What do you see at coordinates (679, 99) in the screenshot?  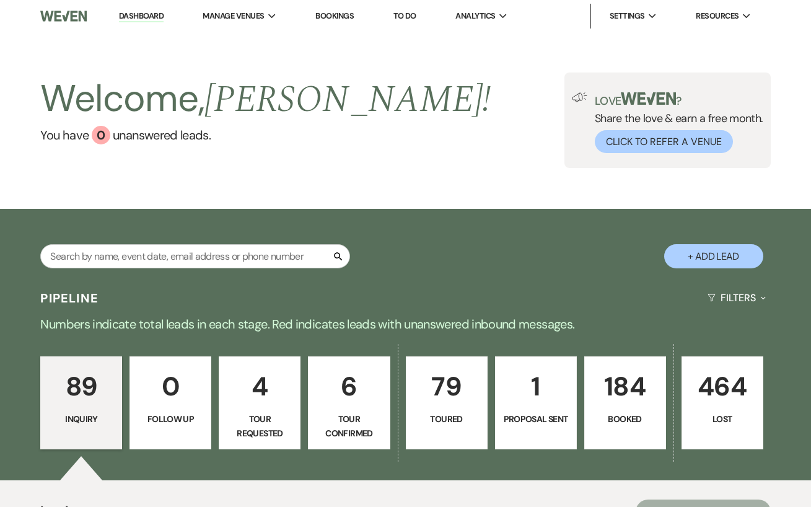 I see `p: Love ?` at bounding box center [679, 99].